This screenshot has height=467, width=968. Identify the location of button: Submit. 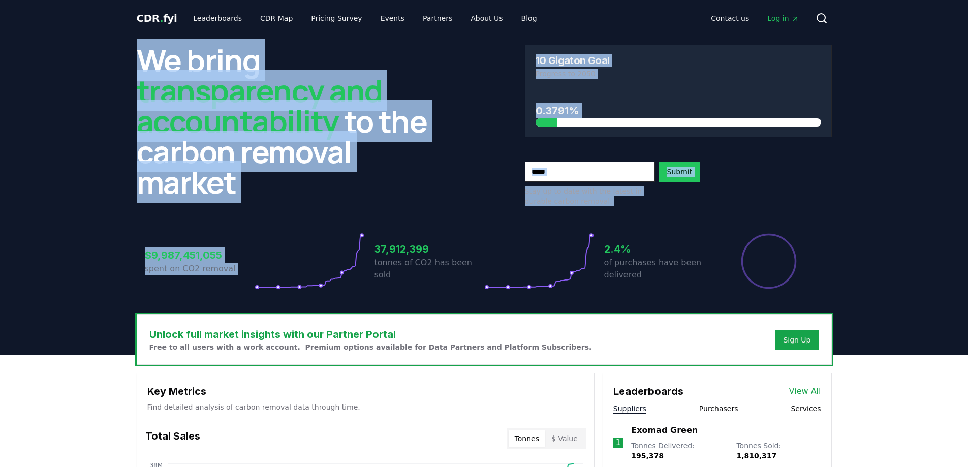
(680, 172).